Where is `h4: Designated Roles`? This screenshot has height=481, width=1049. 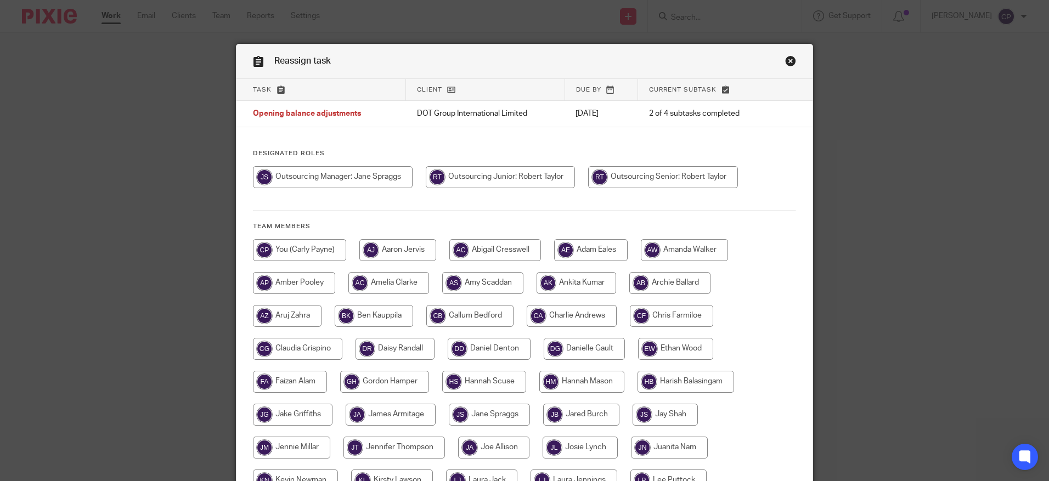 h4: Designated Roles is located at coordinates (525, 154).